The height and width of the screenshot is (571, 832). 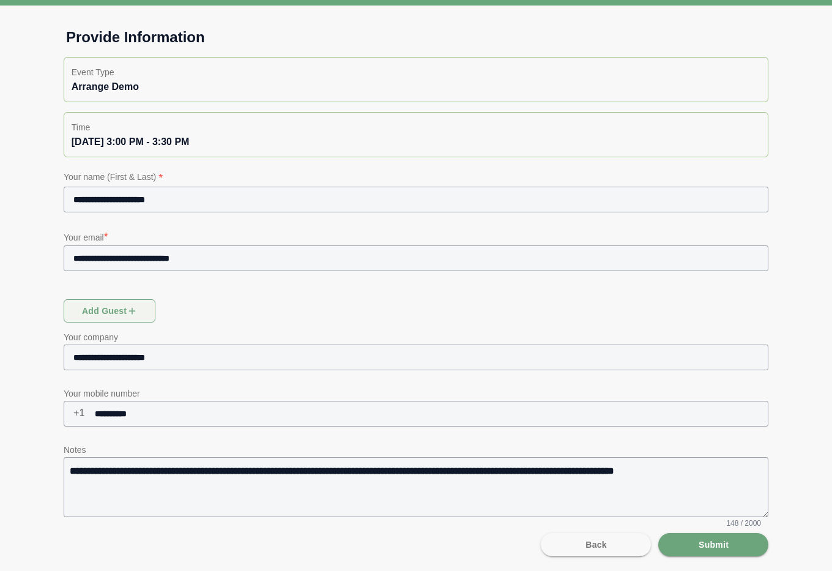 I want to click on h1: Provide Information, so click(x=416, y=37).